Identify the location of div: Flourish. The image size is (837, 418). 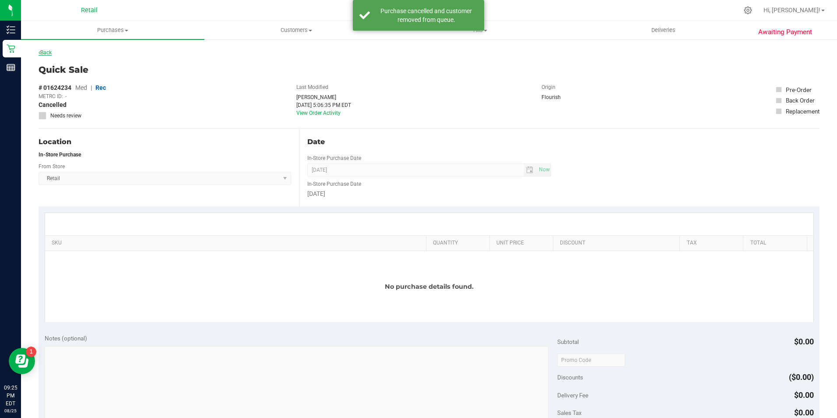
(563, 97).